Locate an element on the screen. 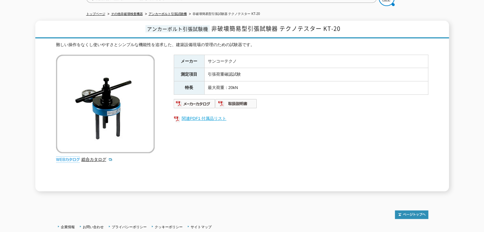 The width and height of the screenshot is (484, 232). div: 難しい操作をなくし使いやすさとシンプルな機能性を追求した、建築設備現場の管理のための試験器です。 is located at coordinates (242, 45).